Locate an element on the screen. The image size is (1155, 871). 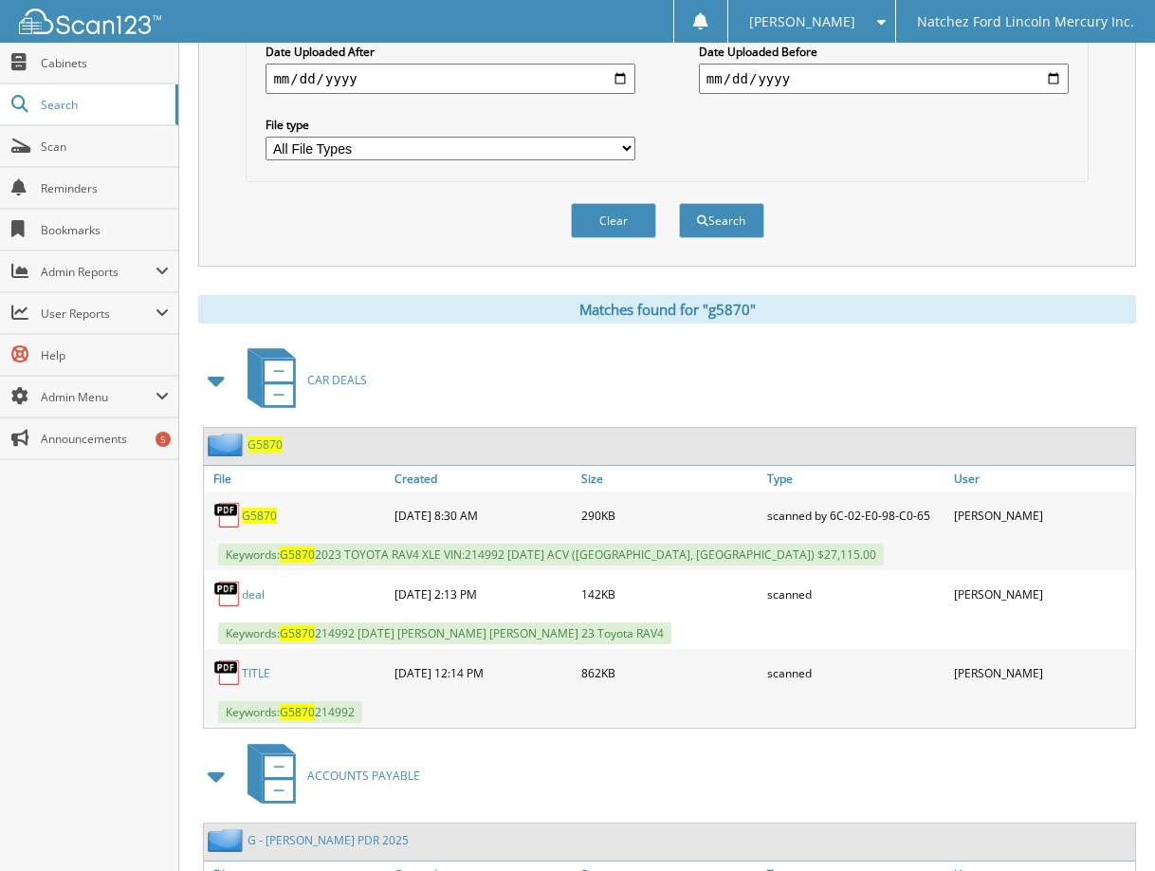
label: Date Uploaded Before is located at coordinates (884, 51).